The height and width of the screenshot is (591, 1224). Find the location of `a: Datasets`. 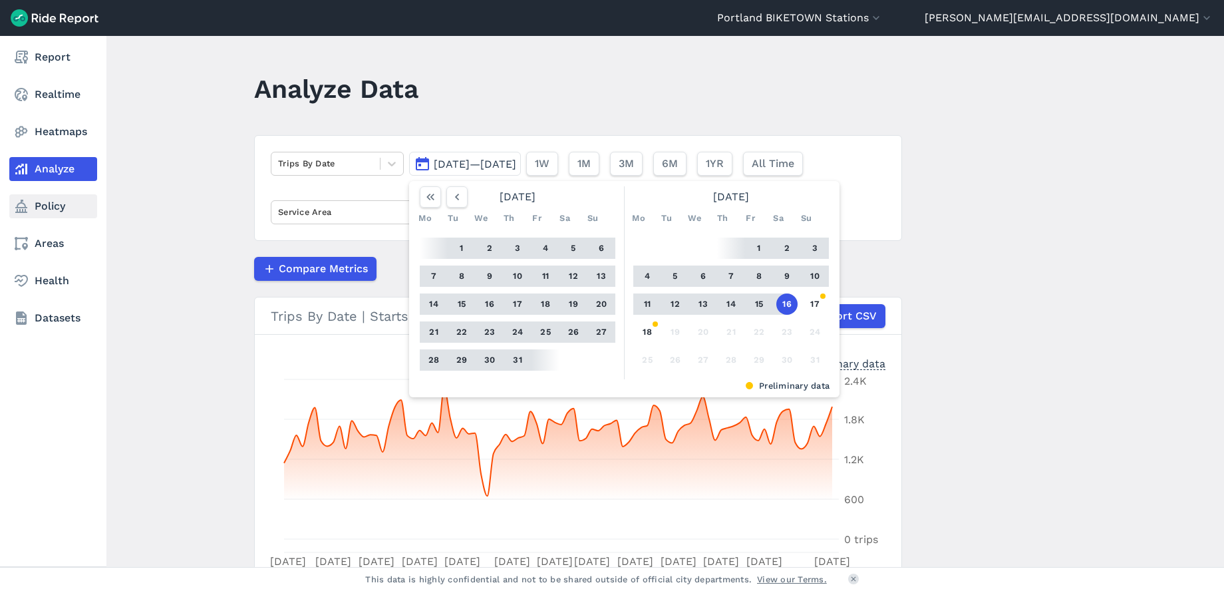

a: Datasets is located at coordinates (53, 318).